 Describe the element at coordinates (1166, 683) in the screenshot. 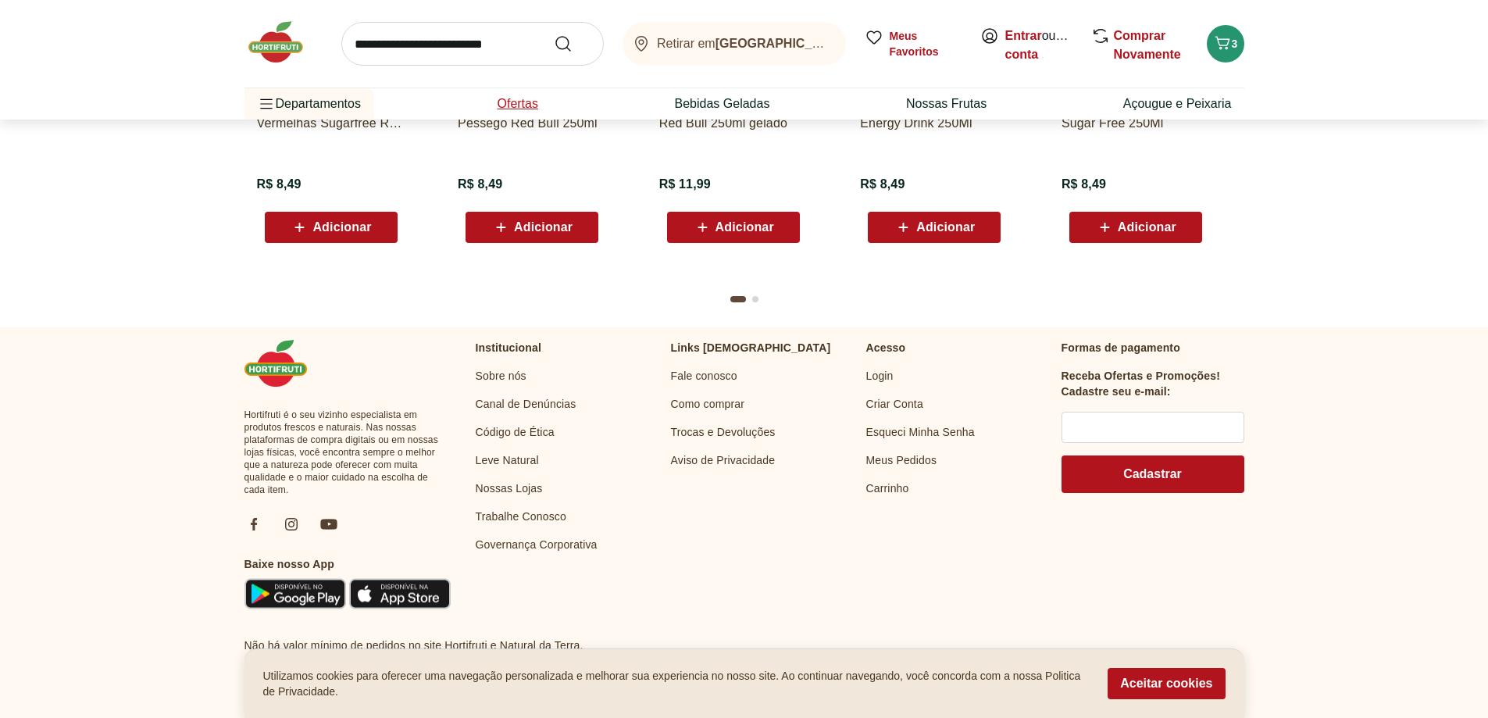

I see `button: Aceitar cookies` at that location.